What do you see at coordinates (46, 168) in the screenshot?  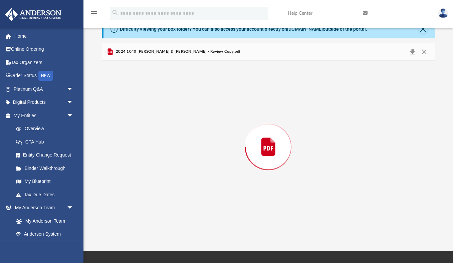 I see `a: Binder Walkthrough` at bounding box center [46, 168].